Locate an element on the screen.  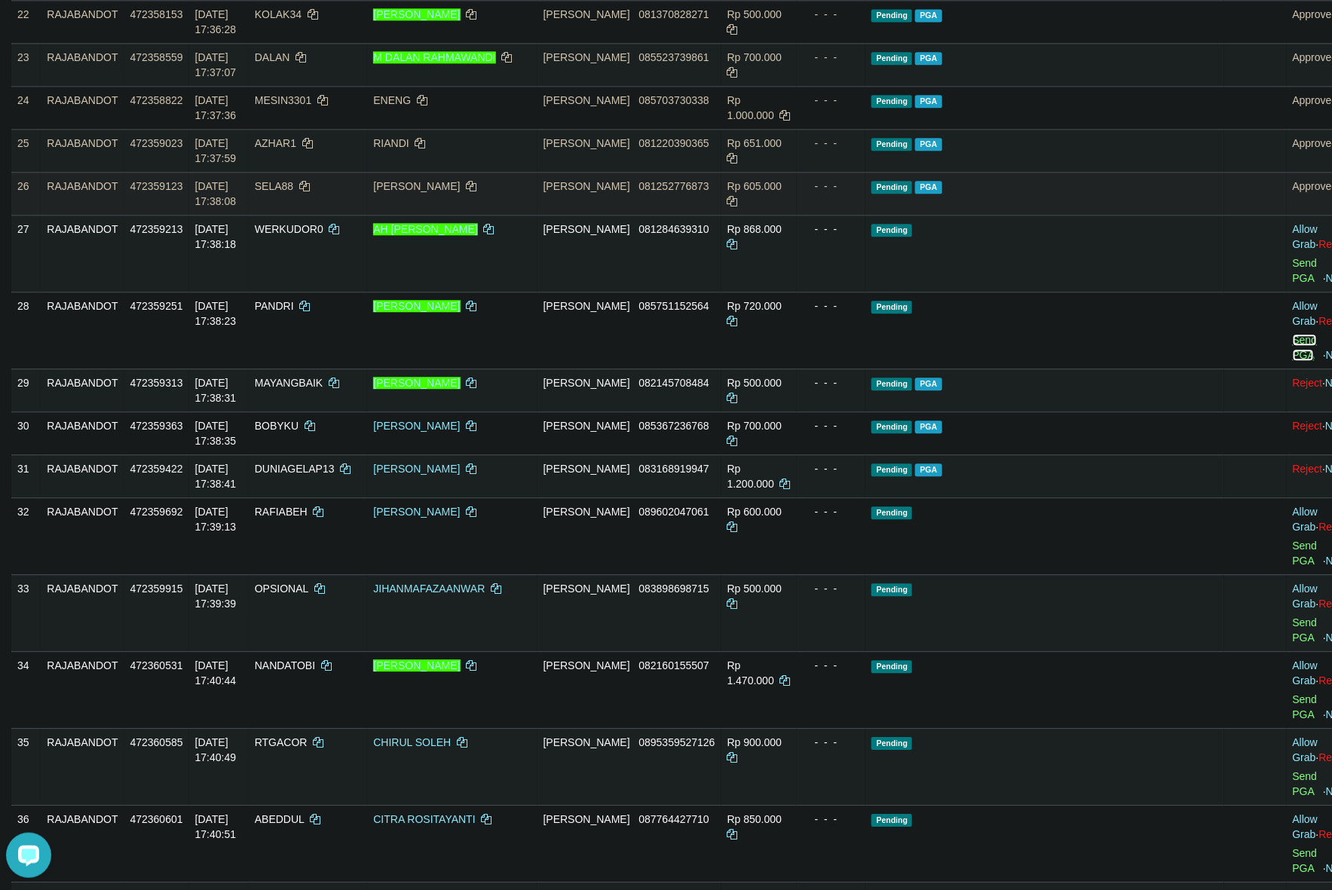
td: 23 is located at coordinates (26, 64).